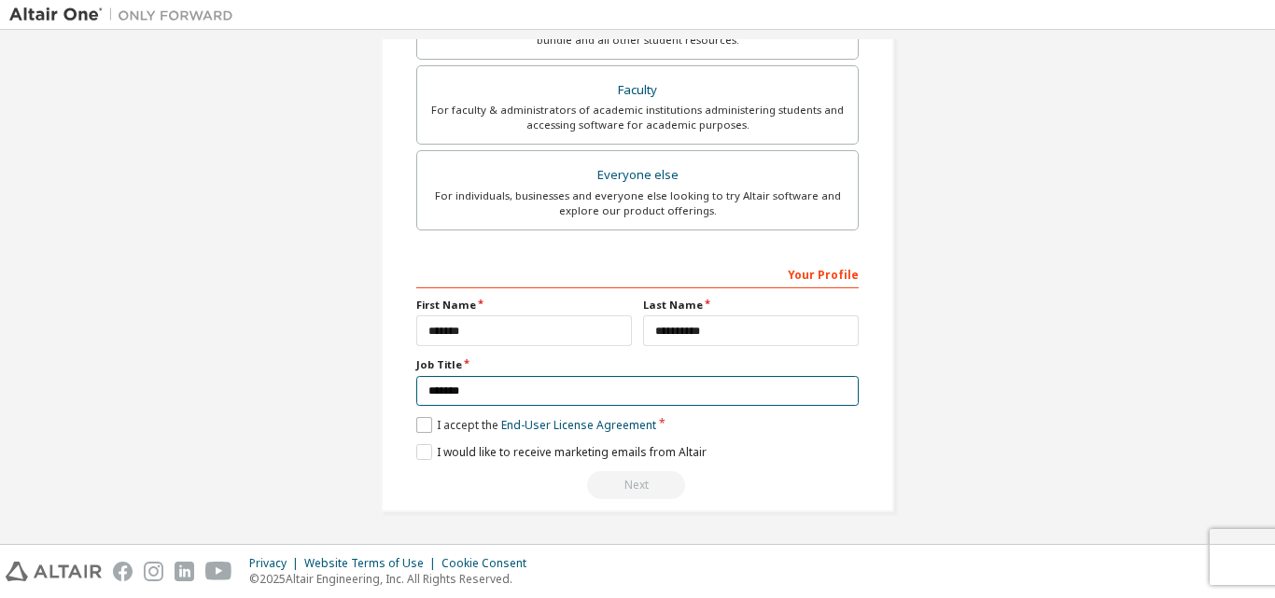 The height and width of the screenshot is (598, 1275). What do you see at coordinates (579, 425) in the screenshot?
I see `a: End-User License Agreement` at bounding box center [579, 425].